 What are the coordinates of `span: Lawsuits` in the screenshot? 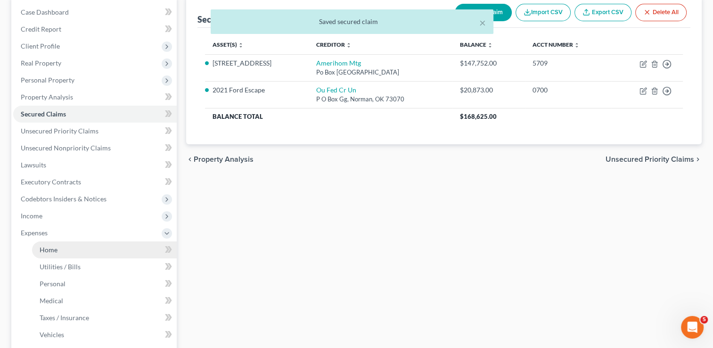 It's located at (33, 165).